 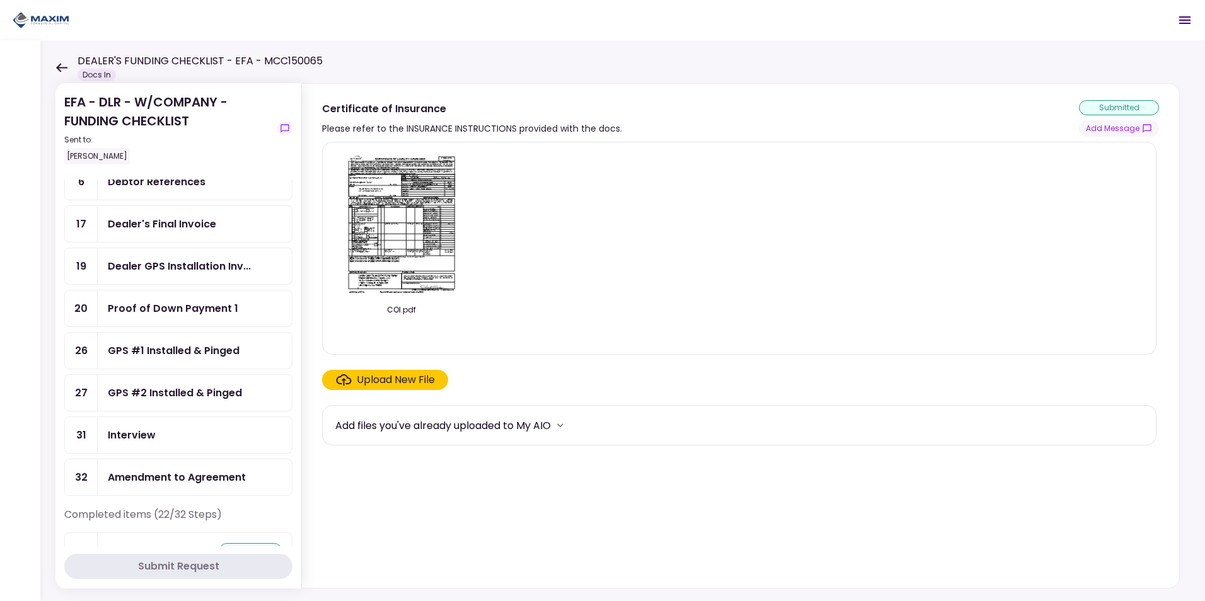 What do you see at coordinates (41, 20) in the screenshot?
I see `img: Partner icon` at bounding box center [41, 20].